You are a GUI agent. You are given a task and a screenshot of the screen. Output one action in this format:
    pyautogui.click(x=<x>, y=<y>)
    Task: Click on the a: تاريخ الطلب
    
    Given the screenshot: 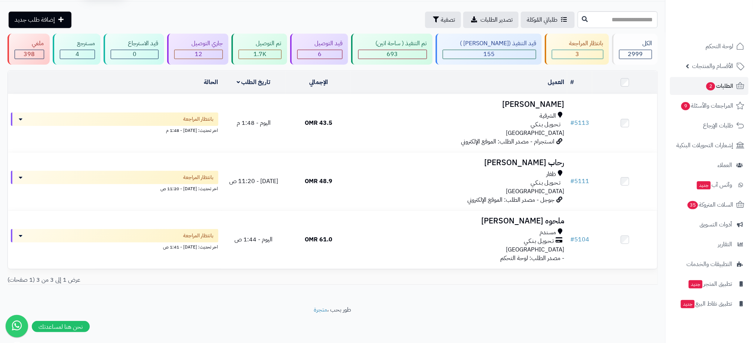 What is the action you would take?
    pyautogui.click(x=254, y=82)
    